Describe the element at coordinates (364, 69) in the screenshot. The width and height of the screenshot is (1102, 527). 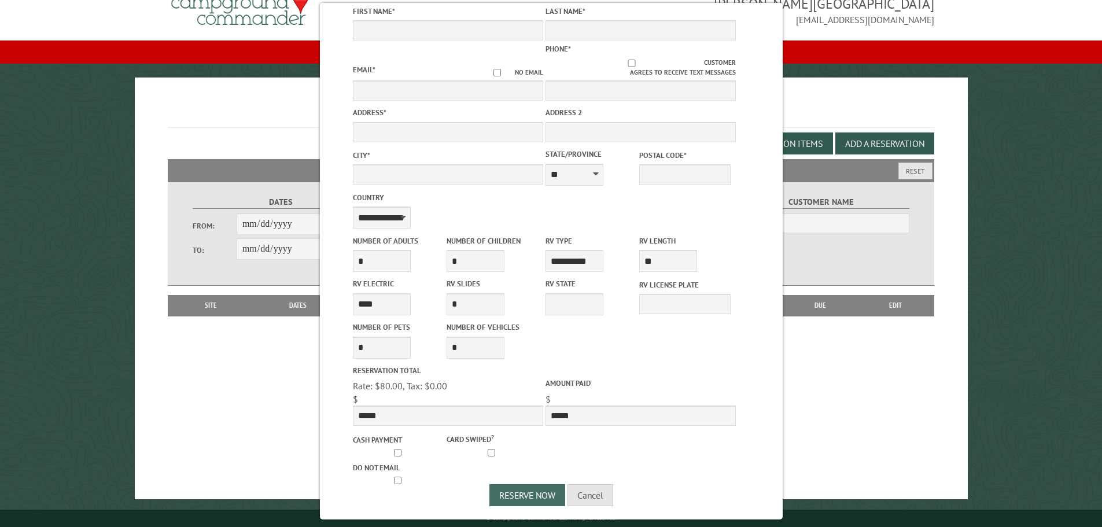
I see `label: Email` at that location.